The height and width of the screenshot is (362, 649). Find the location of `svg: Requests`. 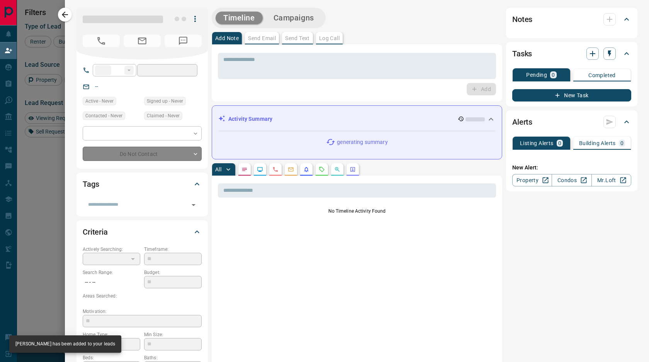

svg: Requests is located at coordinates (322, 170).